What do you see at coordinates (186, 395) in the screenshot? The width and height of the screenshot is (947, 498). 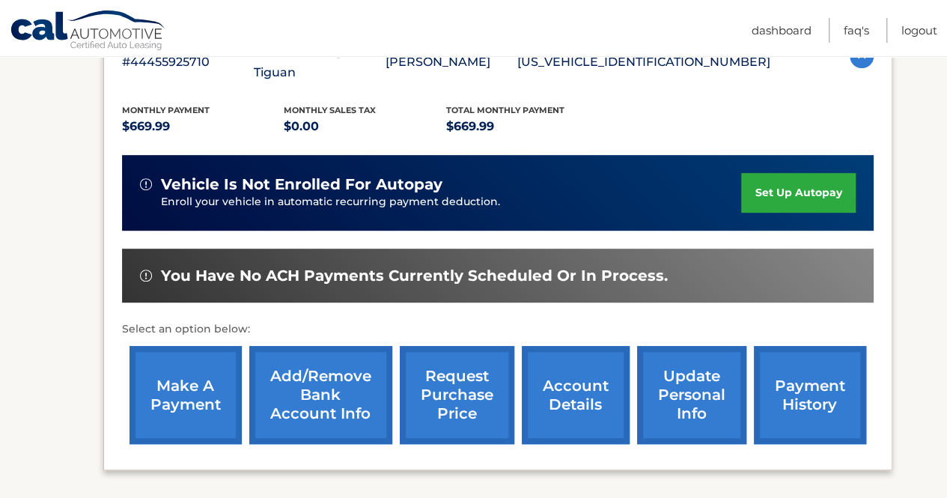 I see `a: make a payment` at bounding box center [186, 395].